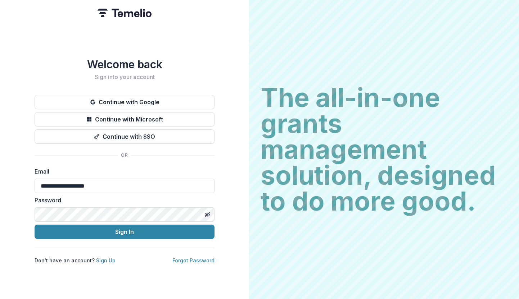  I want to click on a: Forgot Password, so click(193, 261).